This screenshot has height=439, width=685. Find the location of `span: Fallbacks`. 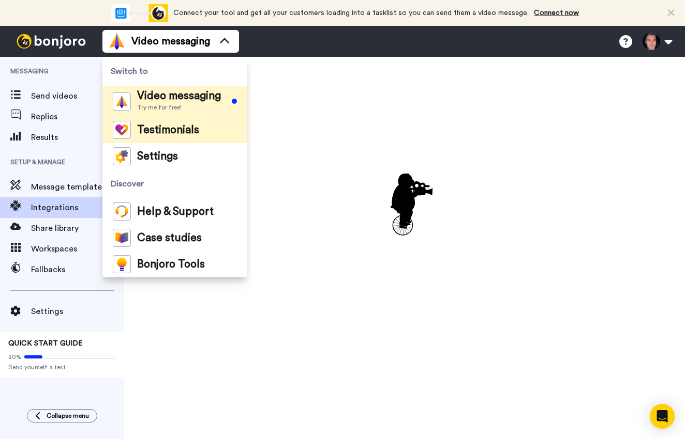

span: Fallbacks is located at coordinates (78, 270).